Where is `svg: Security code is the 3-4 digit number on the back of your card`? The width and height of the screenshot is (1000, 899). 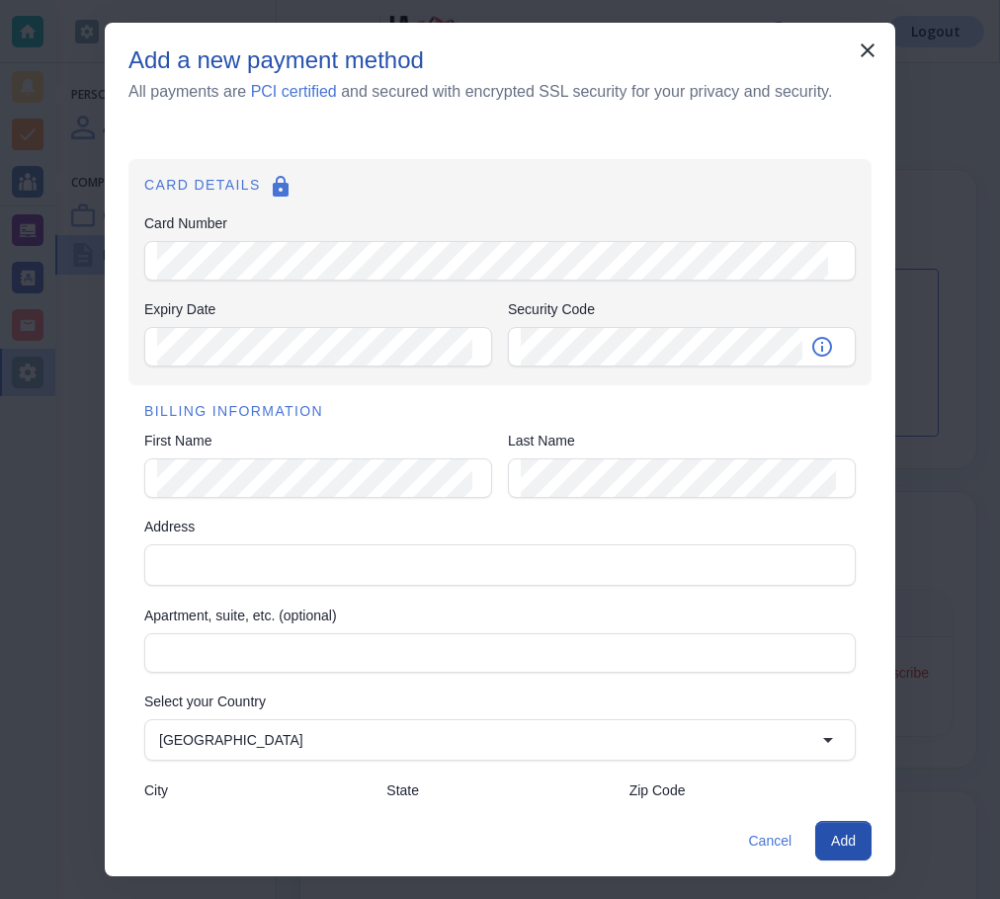
svg: Security code is the 3-4 digit number on the back of your card is located at coordinates (822, 347).